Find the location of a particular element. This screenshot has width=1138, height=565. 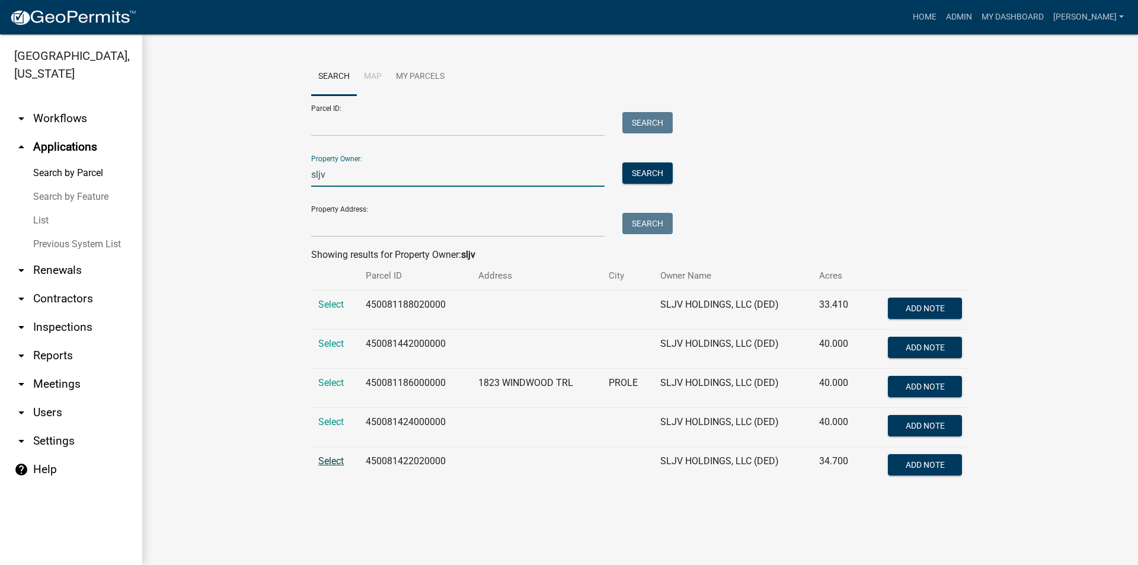

th: Owner Name is located at coordinates (732, 276).